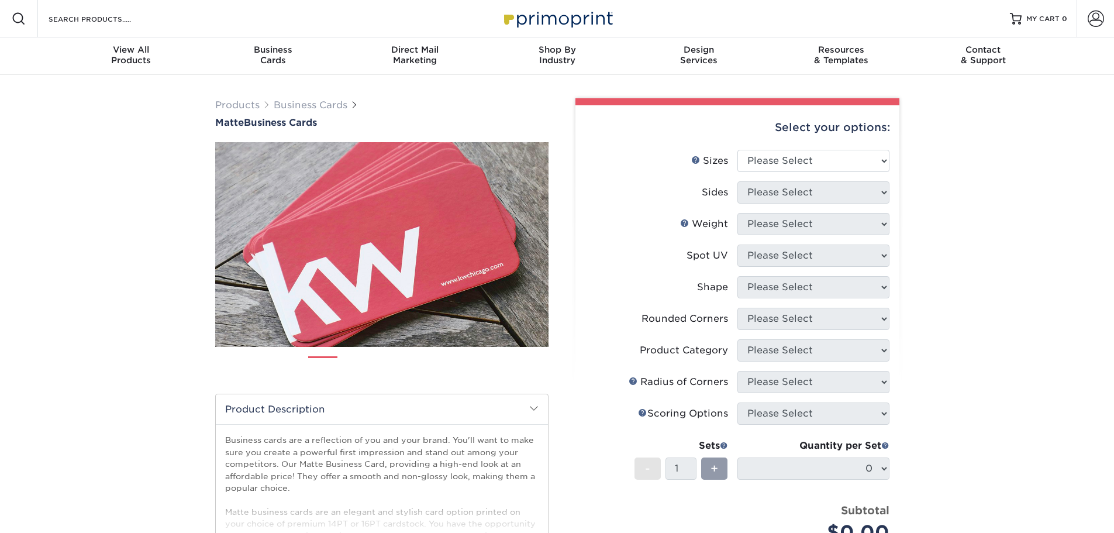  I want to click on span: Contact, so click(983, 50).